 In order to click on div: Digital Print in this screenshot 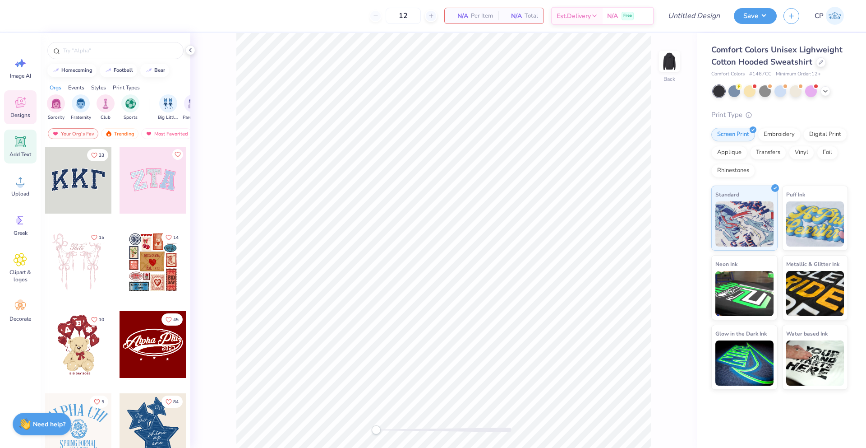, I will do `click(825, 134)`.